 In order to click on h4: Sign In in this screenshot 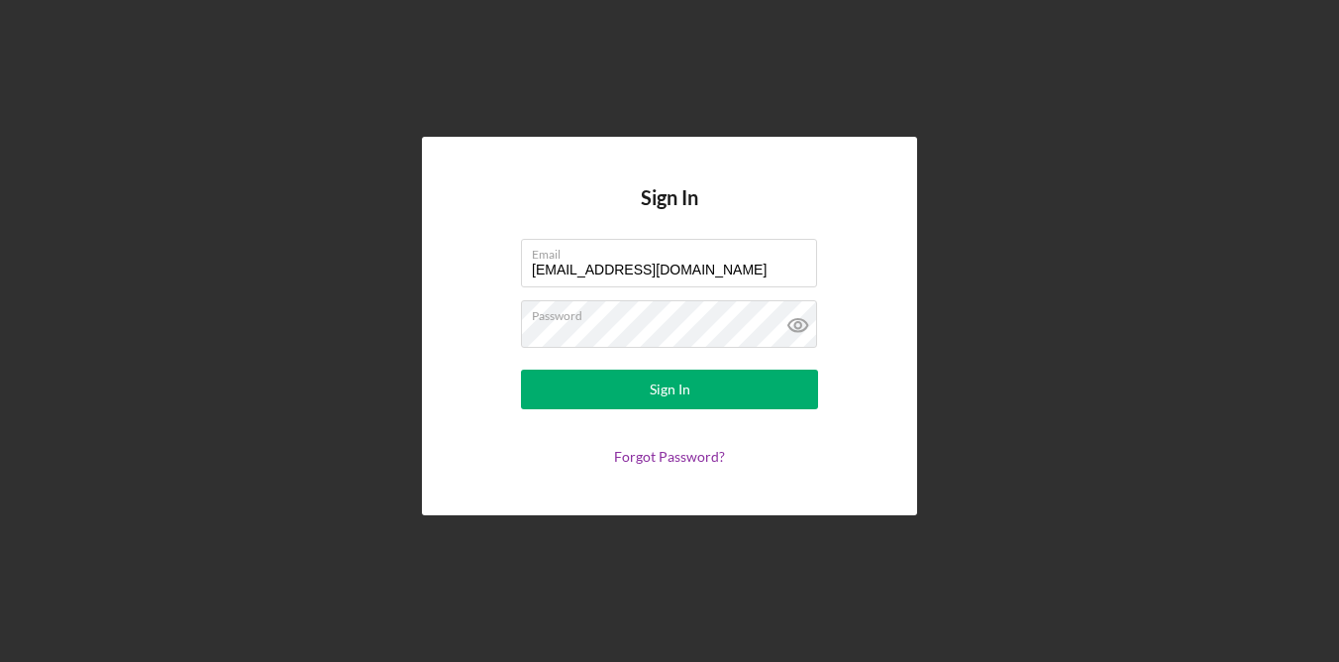, I will do `click(670, 212)`.